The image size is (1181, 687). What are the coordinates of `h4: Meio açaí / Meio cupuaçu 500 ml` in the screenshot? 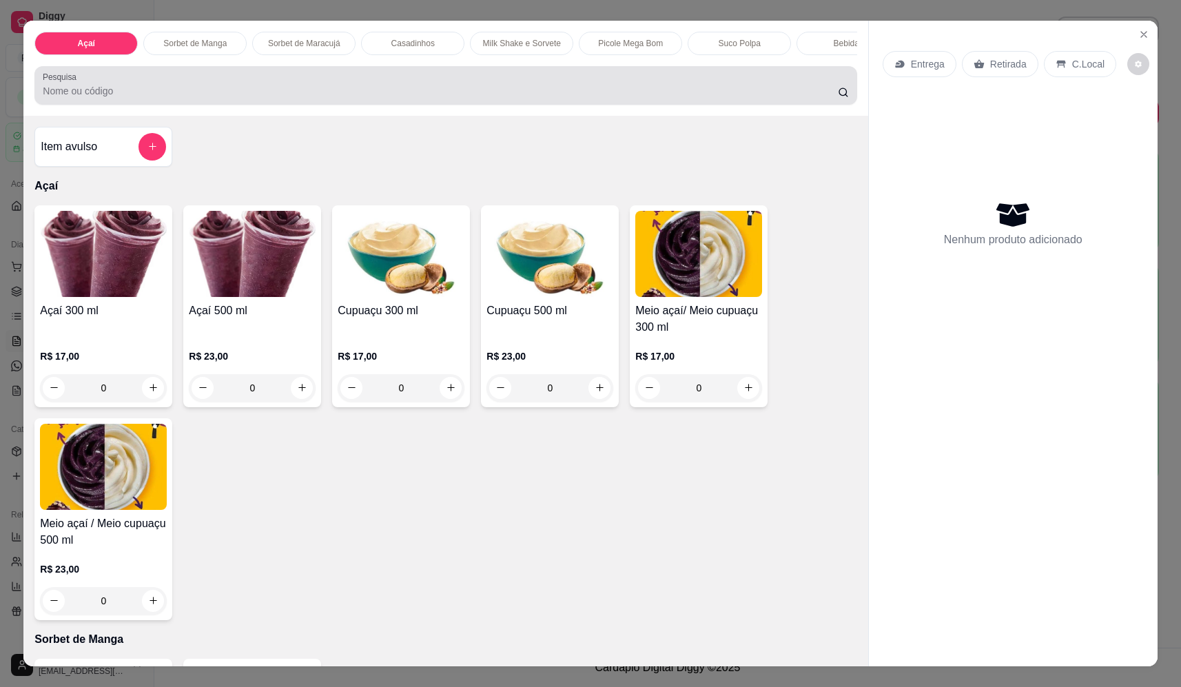 It's located at (103, 532).